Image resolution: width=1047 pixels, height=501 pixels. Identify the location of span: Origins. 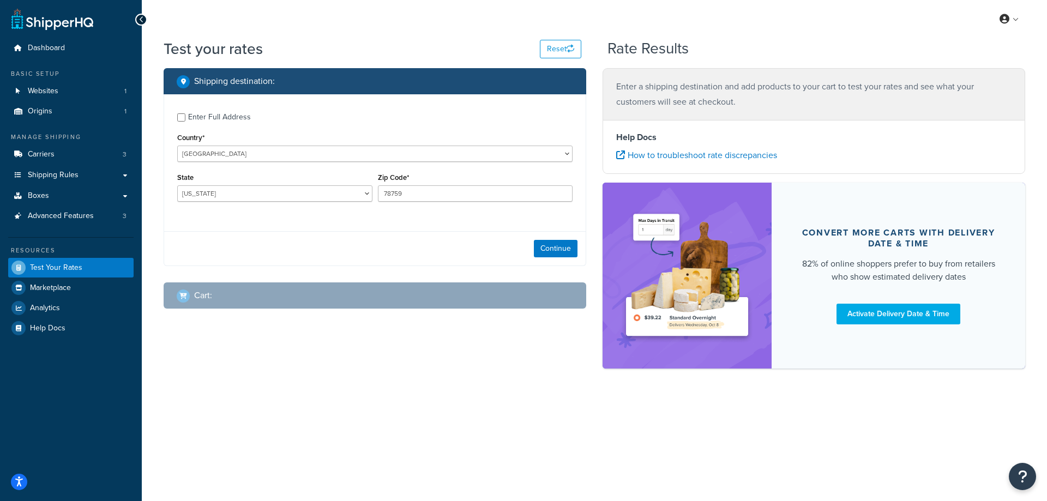
(40, 111).